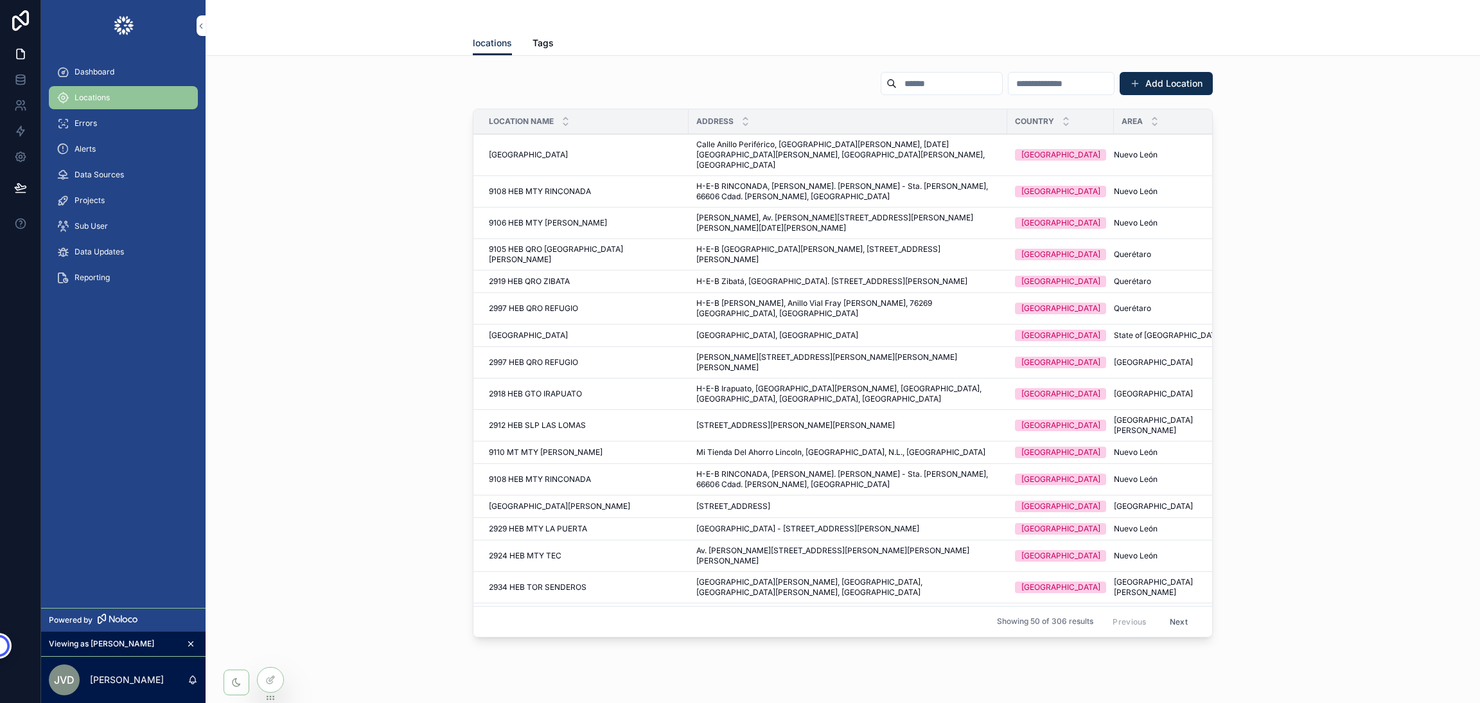 This screenshot has width=1480, height=703. Describe the element at coordinates (1166, 84) in the screenshot. I see `a: Add Location` at that location.